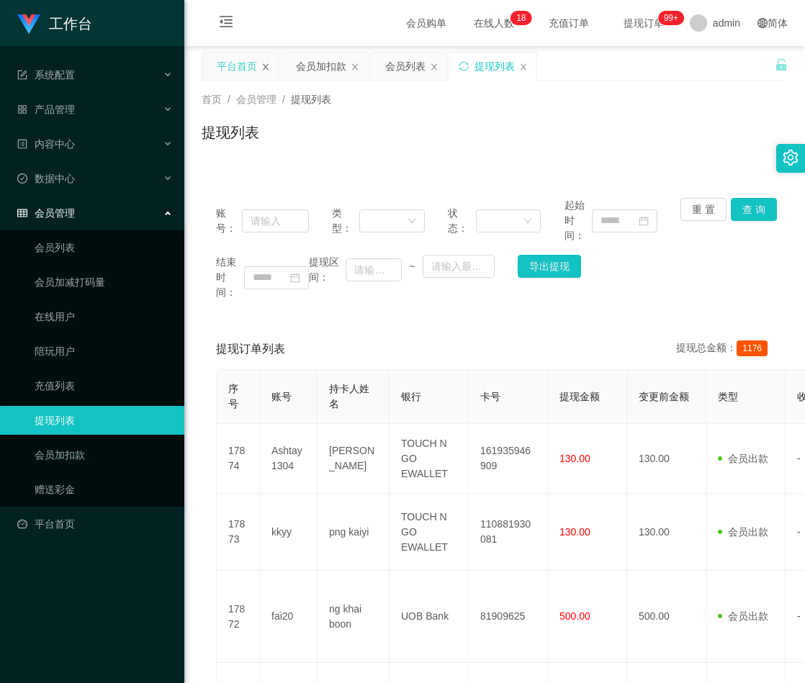 The image size is (805, 683). I want to click on div: 提现列表, so click(495, 66).